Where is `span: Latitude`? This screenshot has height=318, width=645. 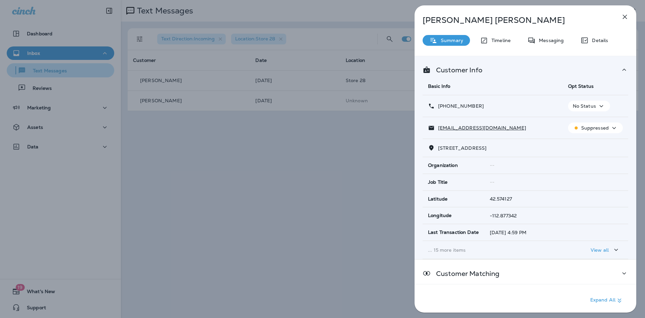 span: Latitude is located at coordinates (438, 199).